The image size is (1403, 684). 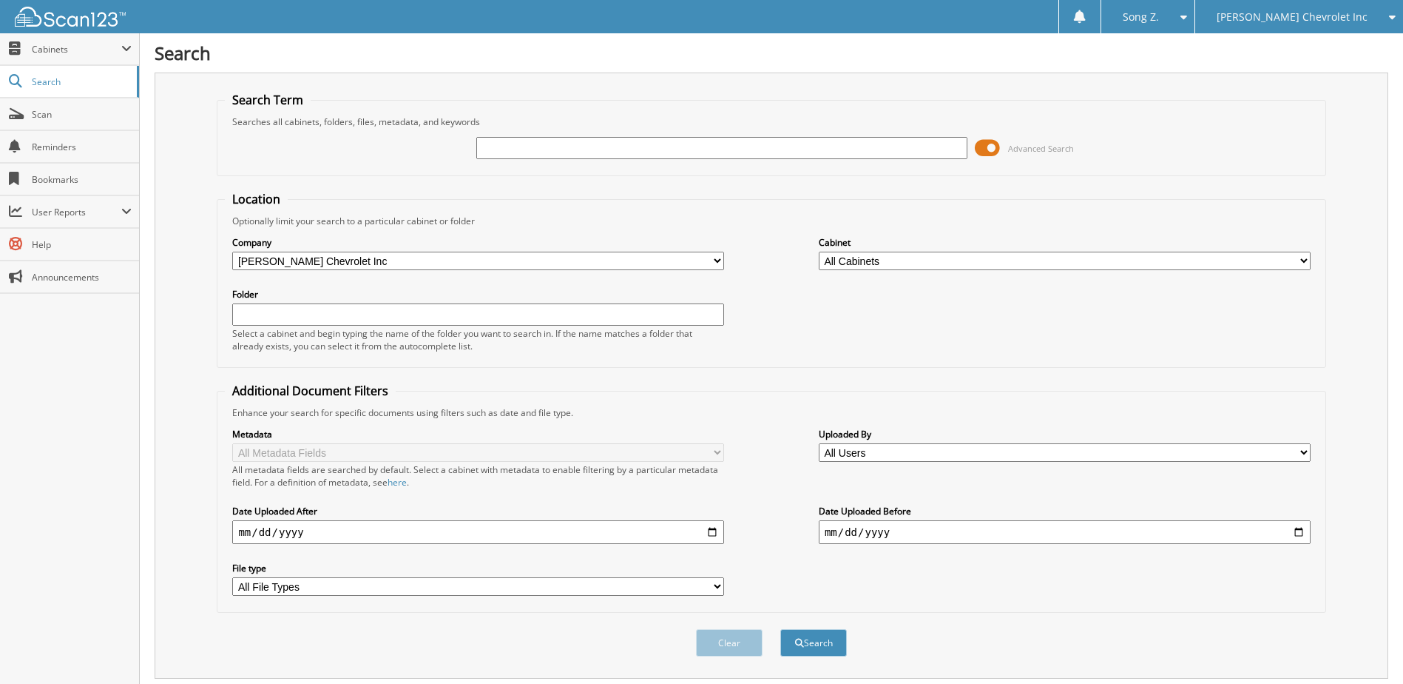 What do you see at coordinates (1065, 510) in the screenshot?
I see `label: Date Uploaded Before` at bounding box center [1065, 510].